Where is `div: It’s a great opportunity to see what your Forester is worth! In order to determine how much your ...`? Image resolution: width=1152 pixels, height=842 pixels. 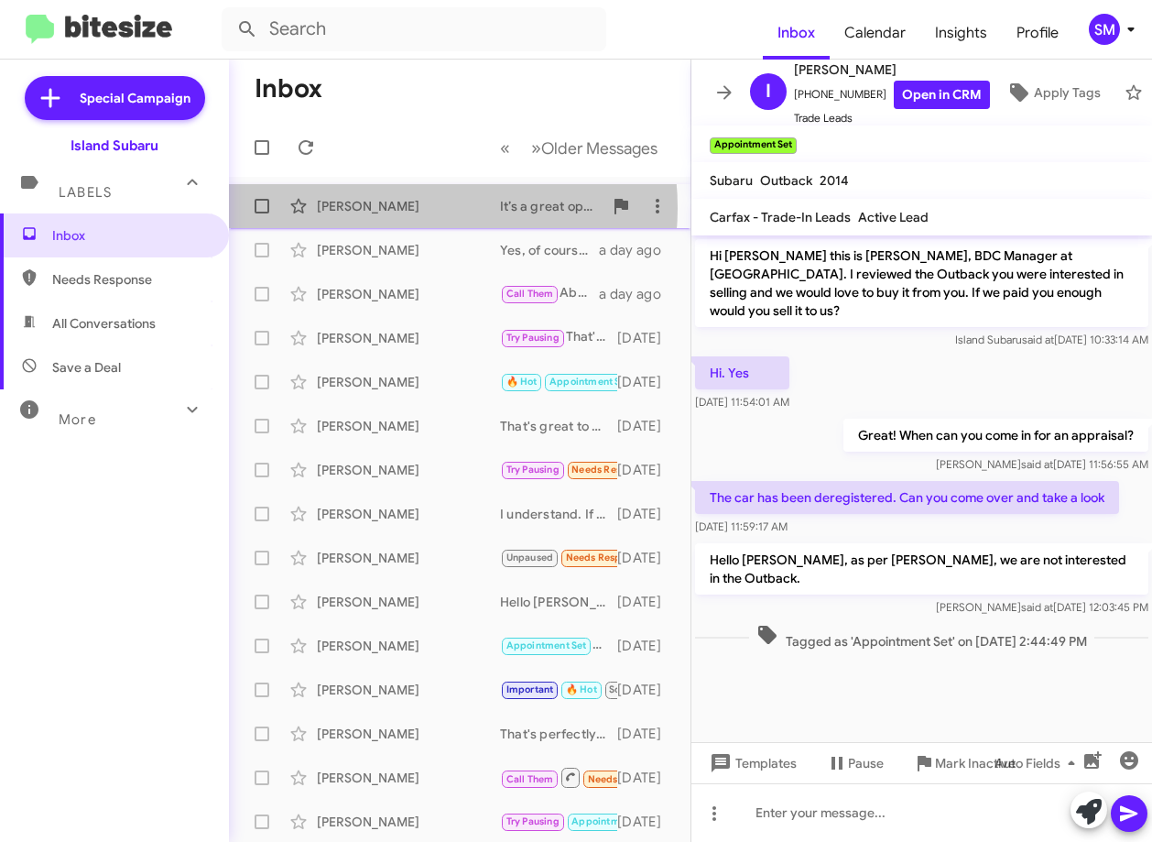
div: It’s a great opportunity to see what your Forester is worth! In order to determine how much your ... is located at coordinates (551, 206).